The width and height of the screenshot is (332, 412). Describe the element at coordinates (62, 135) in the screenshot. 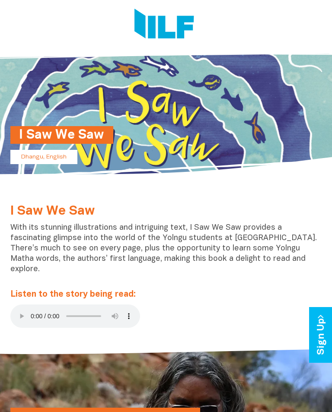

I see `h1: I Saw We Saw` at that location.